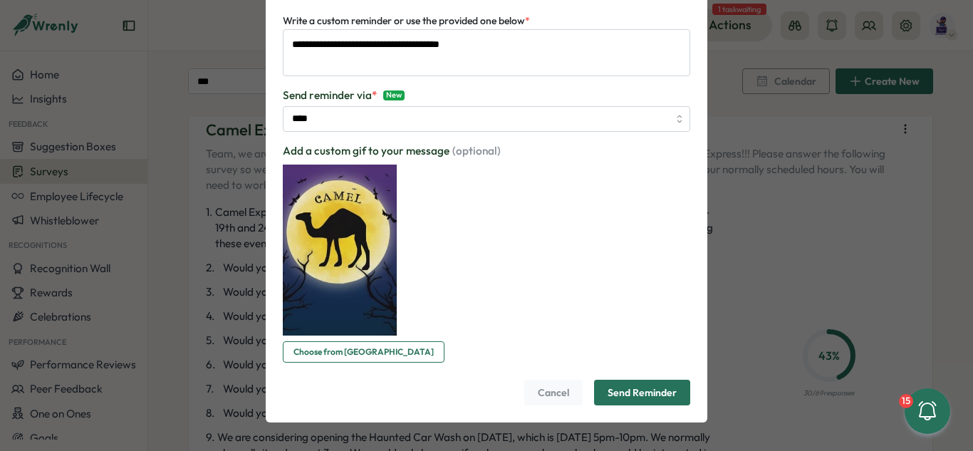 The image size is (973, 451). What do you see at coordinates (330, 95) in the screenshot?
I see `span: Send reminder via` at bounding box center [330, 95].